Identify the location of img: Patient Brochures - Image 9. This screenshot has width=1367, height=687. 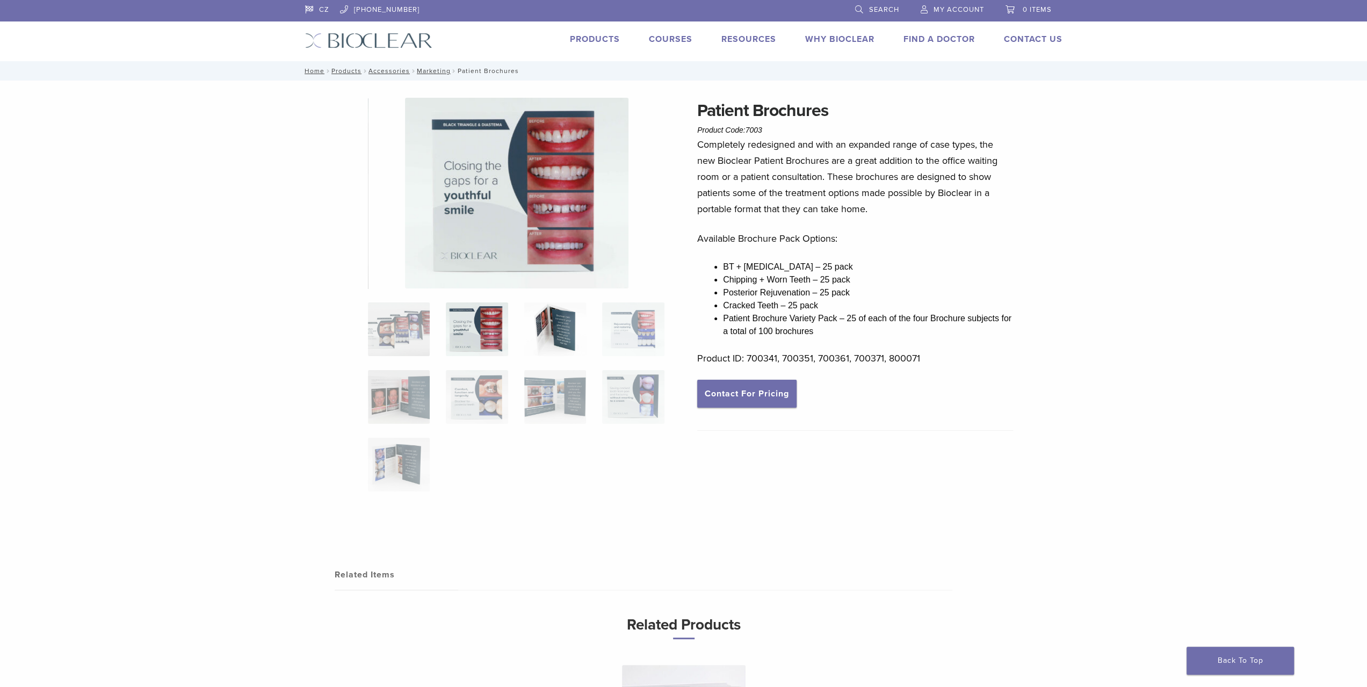
(398, 464).